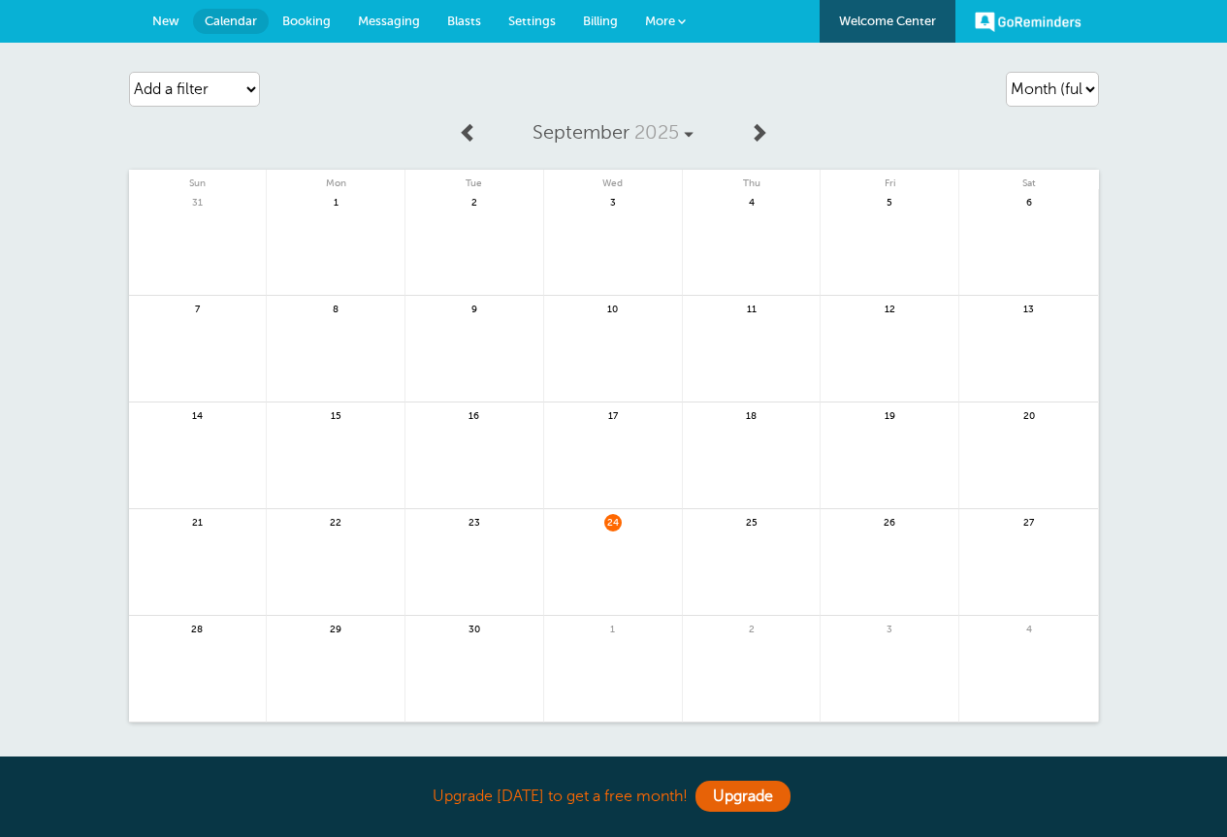  What do you see at coordinates (613, 308) in the screenshot?
I see `span: 10` at bounding box center [613, 308].